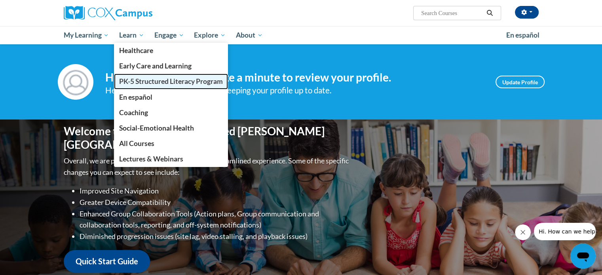  What do you see at coordinates (171, 81) in the screenshot?
I see `a: PK-5 Structured Literacy Program` at bounding box center [171, 81].